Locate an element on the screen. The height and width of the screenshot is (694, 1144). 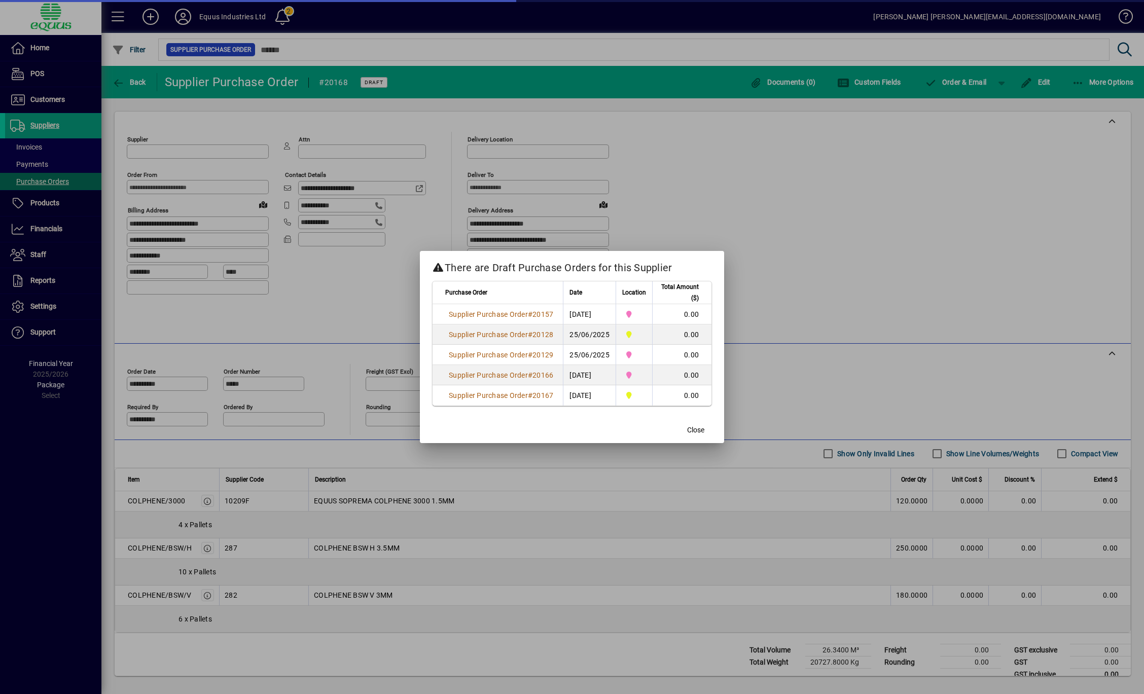
span: 20129 is located at coordinates (543, 355).